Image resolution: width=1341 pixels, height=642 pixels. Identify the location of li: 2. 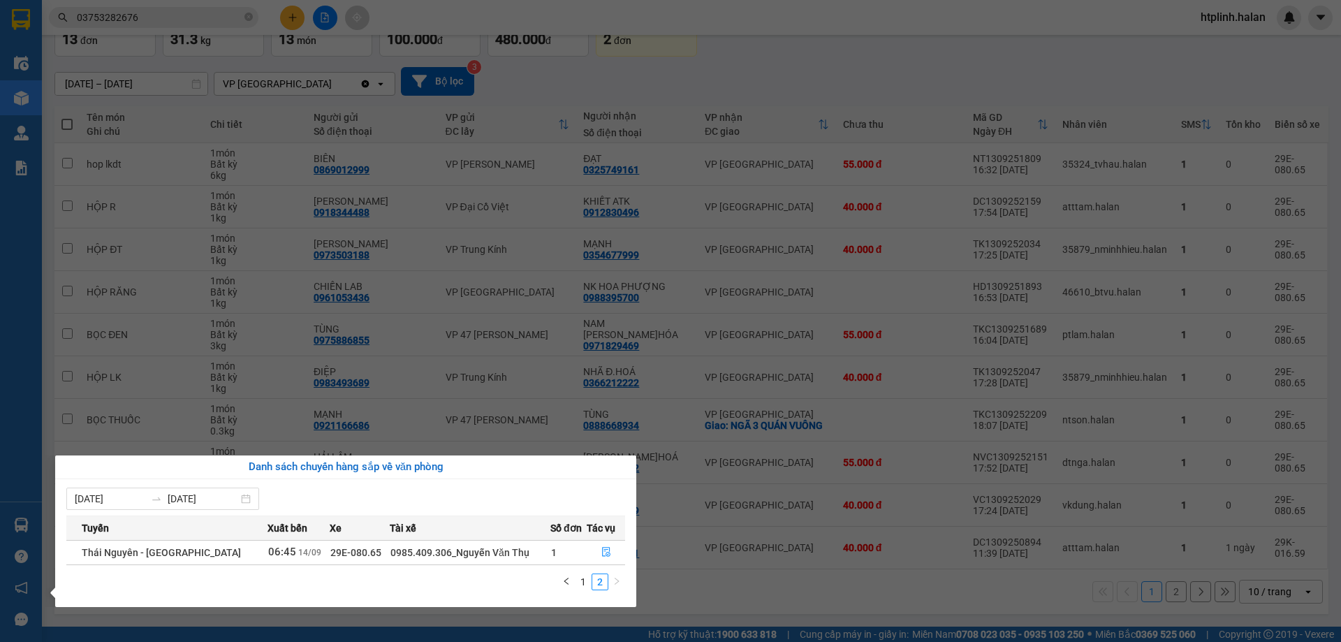
(600, 582).